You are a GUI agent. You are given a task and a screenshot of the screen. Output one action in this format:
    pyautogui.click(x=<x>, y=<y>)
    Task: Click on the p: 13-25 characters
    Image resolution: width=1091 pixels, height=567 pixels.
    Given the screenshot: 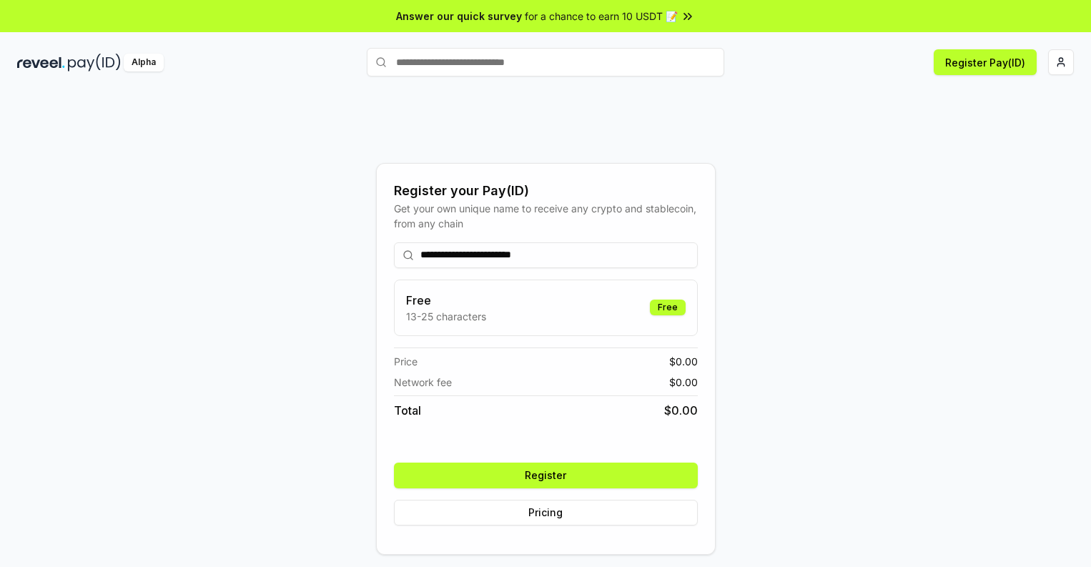 What is the action you would take?
    pyautogui.click(x=446, y=316)
    